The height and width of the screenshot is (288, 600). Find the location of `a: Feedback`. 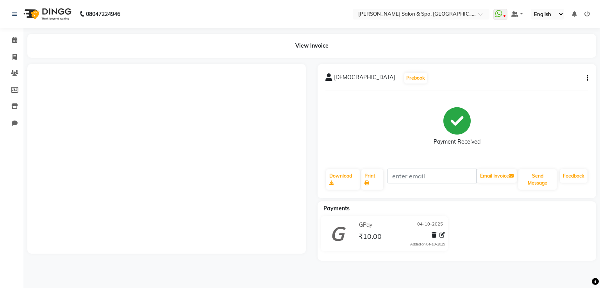

a: Feedback is located at coordinates (573, 176).